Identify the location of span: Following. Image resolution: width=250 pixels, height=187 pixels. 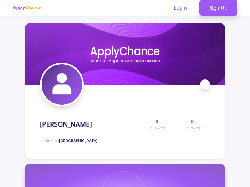
(192, 128).